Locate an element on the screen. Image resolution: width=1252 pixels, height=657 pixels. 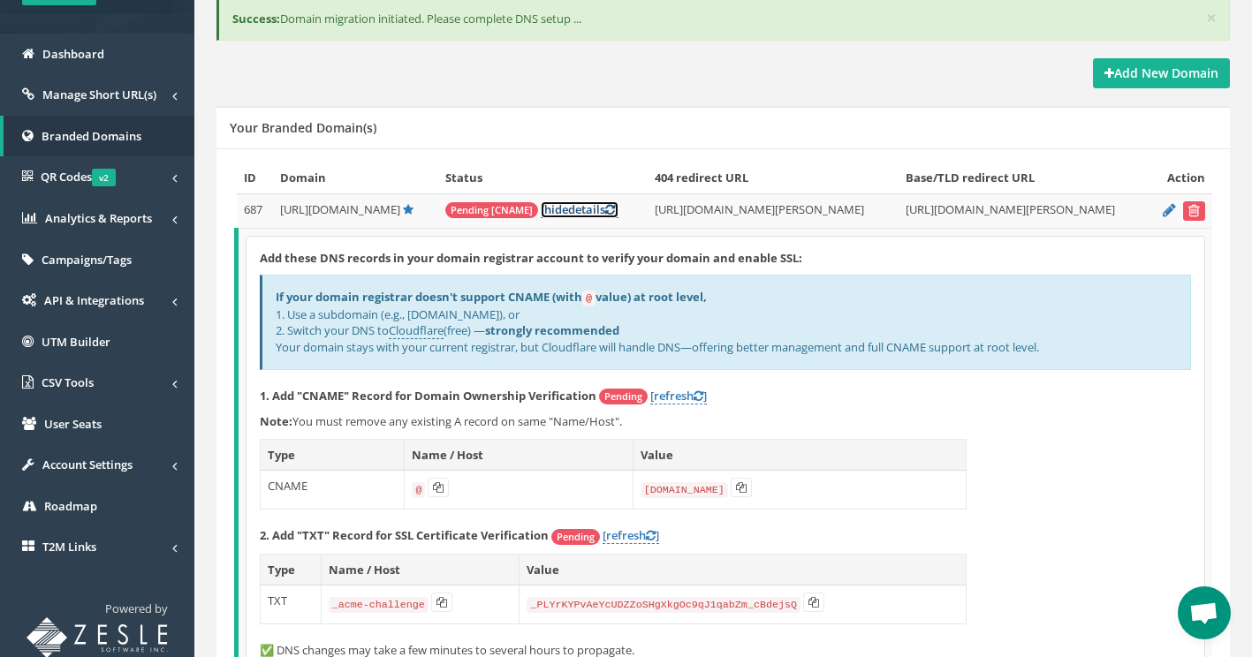
td: CNAME is located at coordinates (332, 490).